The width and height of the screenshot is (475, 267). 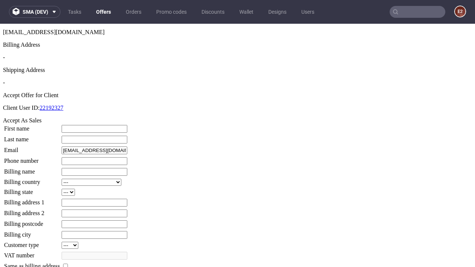 What do you see at coordinates (246, 12) in the screenshot?
I see `a: Wallet` at bounding box center [246, 12].